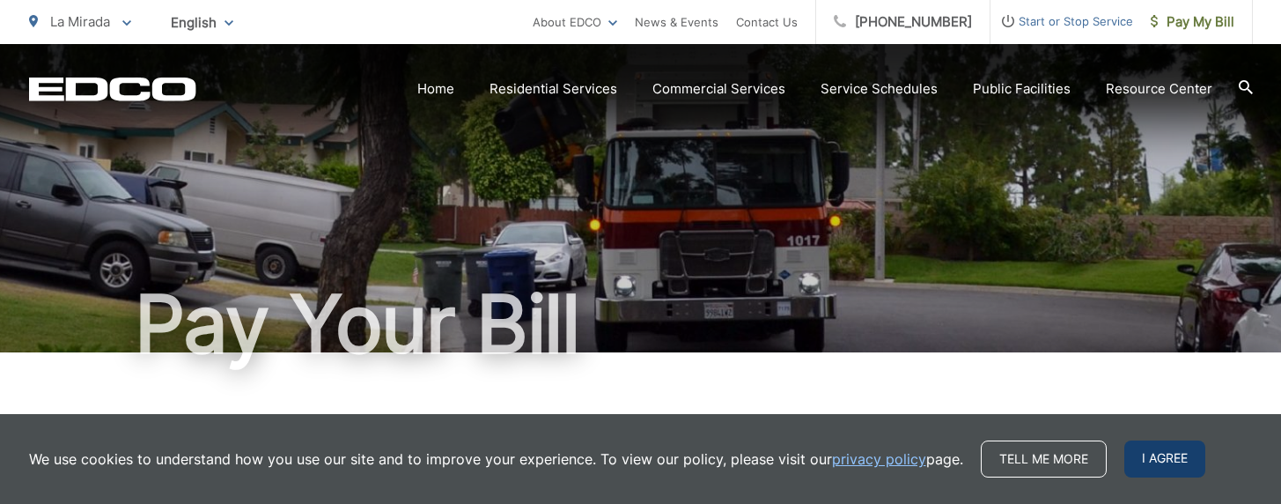 This screenshot has height=504, width=1281. I want to click on p: We use cookies to understand how you use our site and to improve your experience. To view our pol..., so click(496, 459).